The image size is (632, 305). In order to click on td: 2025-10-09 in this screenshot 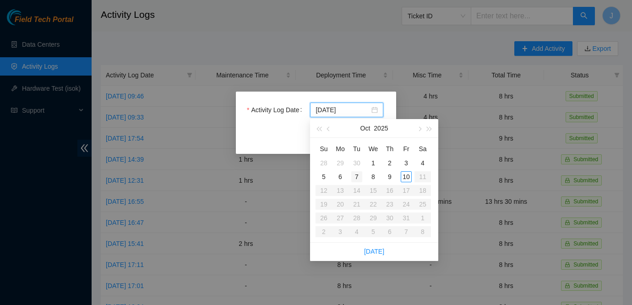, I will do `click(390, 177)`.